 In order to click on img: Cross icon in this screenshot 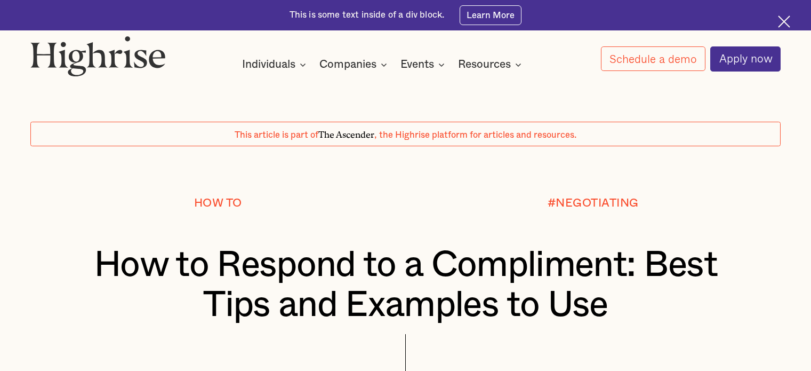, I will do `click(784, 21)`.